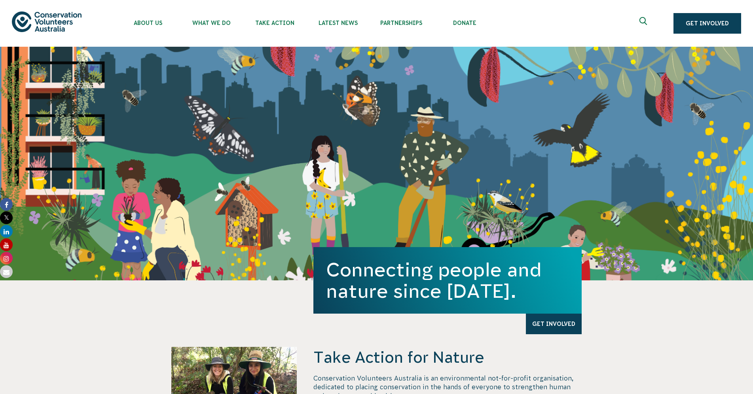 Image resolution: width=753 pixels, height=394 pixels. Describe the element at coordinates (645, 23) in the screenshot. I see `span: Expand search box` at that location.